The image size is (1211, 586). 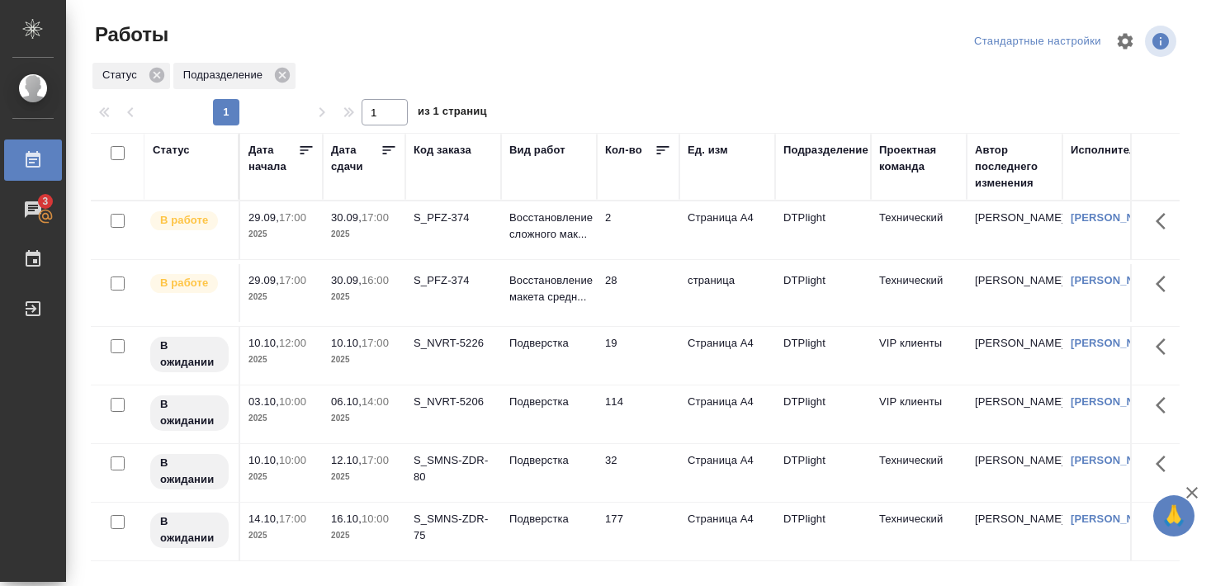 What do you see at coordinates (452, 113) in the screenshot?
I see `span: из 1 страниц` at bounding box center [452, 113].